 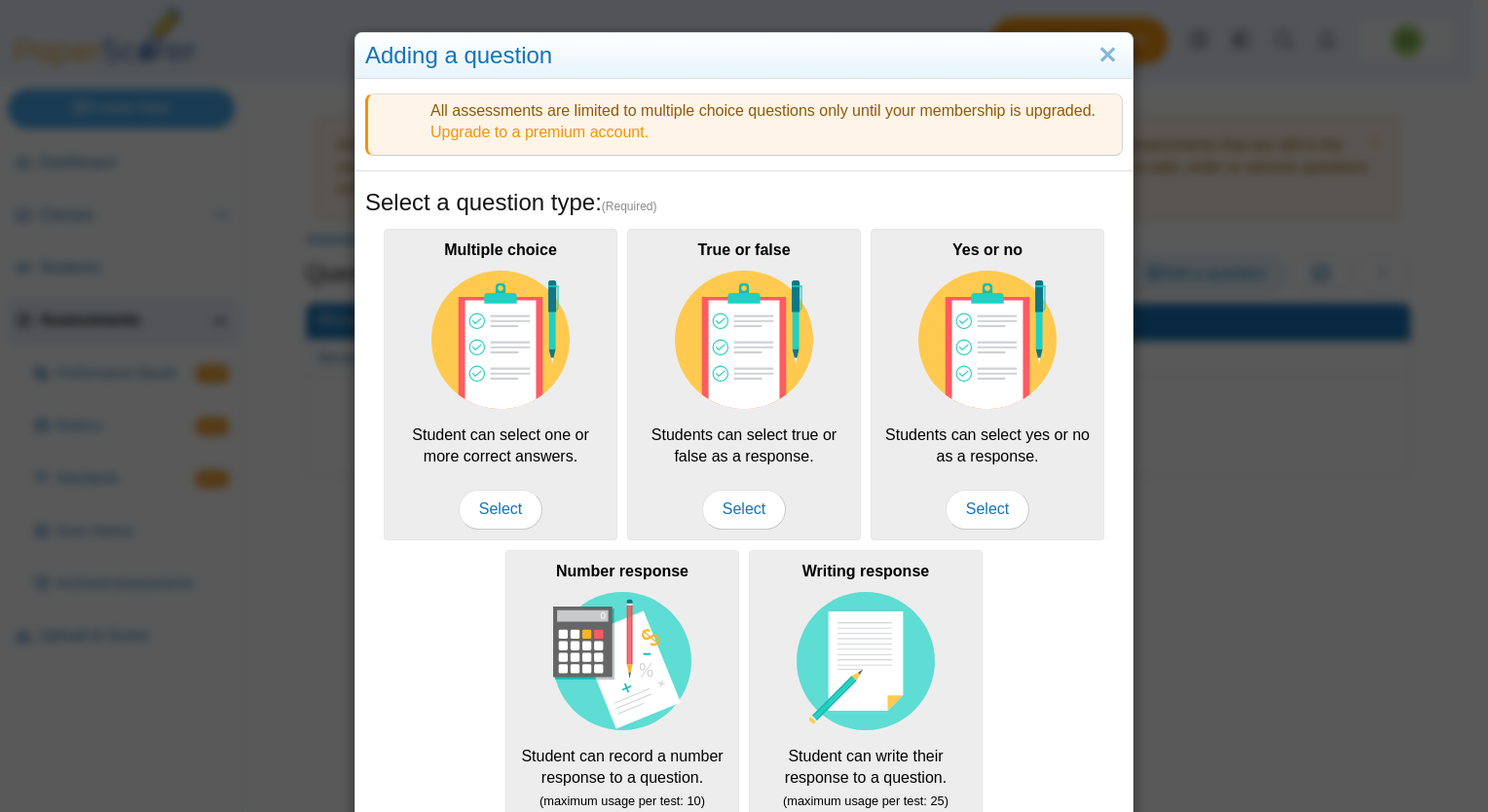 I want to click on img: item-type-number-response.svg, so click(x=622, y=661).